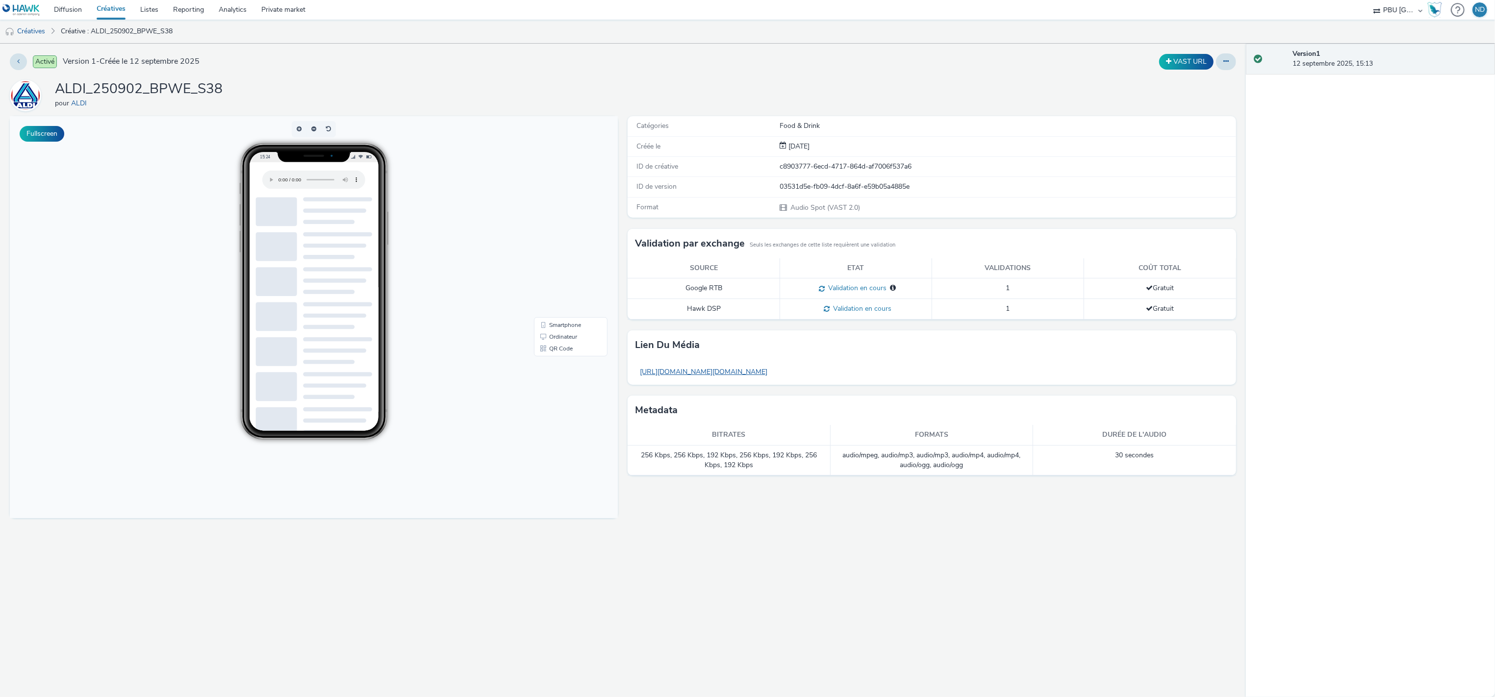 The image size is (1495, 697). Describe the element at coordinates (561, 221) in the screenshot. I see `li: Ordinateur` at that location.